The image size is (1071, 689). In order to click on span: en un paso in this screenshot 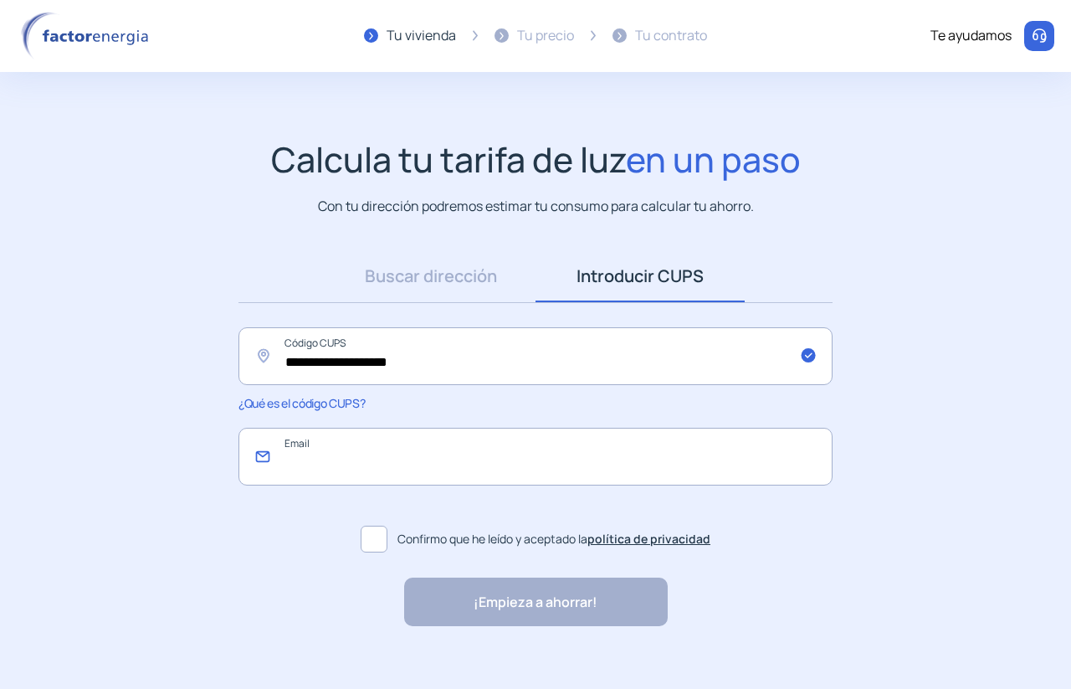, I will do `click(713, 159)`.